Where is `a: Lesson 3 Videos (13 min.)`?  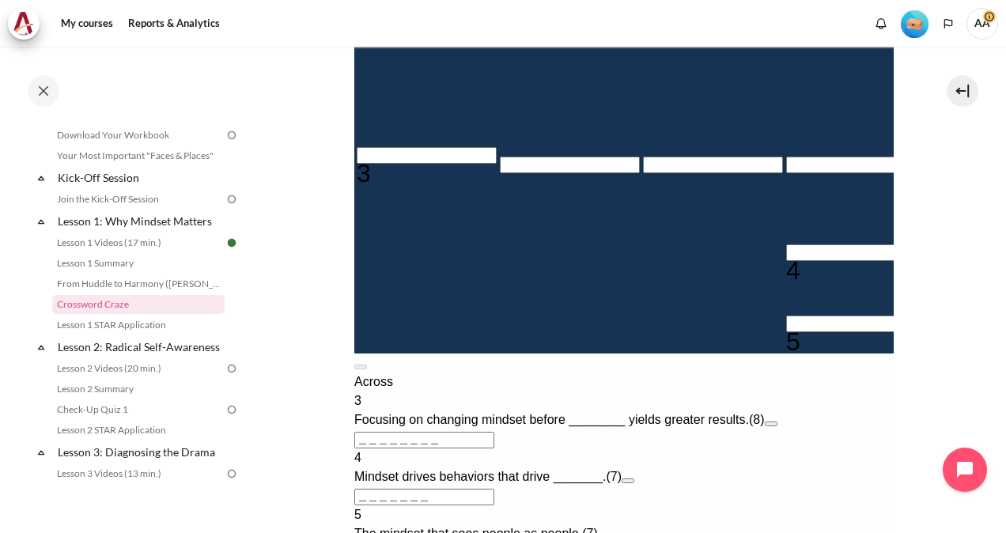
a: Lesson 3 Videos (13 min.) is located at coordinates (138, 474).